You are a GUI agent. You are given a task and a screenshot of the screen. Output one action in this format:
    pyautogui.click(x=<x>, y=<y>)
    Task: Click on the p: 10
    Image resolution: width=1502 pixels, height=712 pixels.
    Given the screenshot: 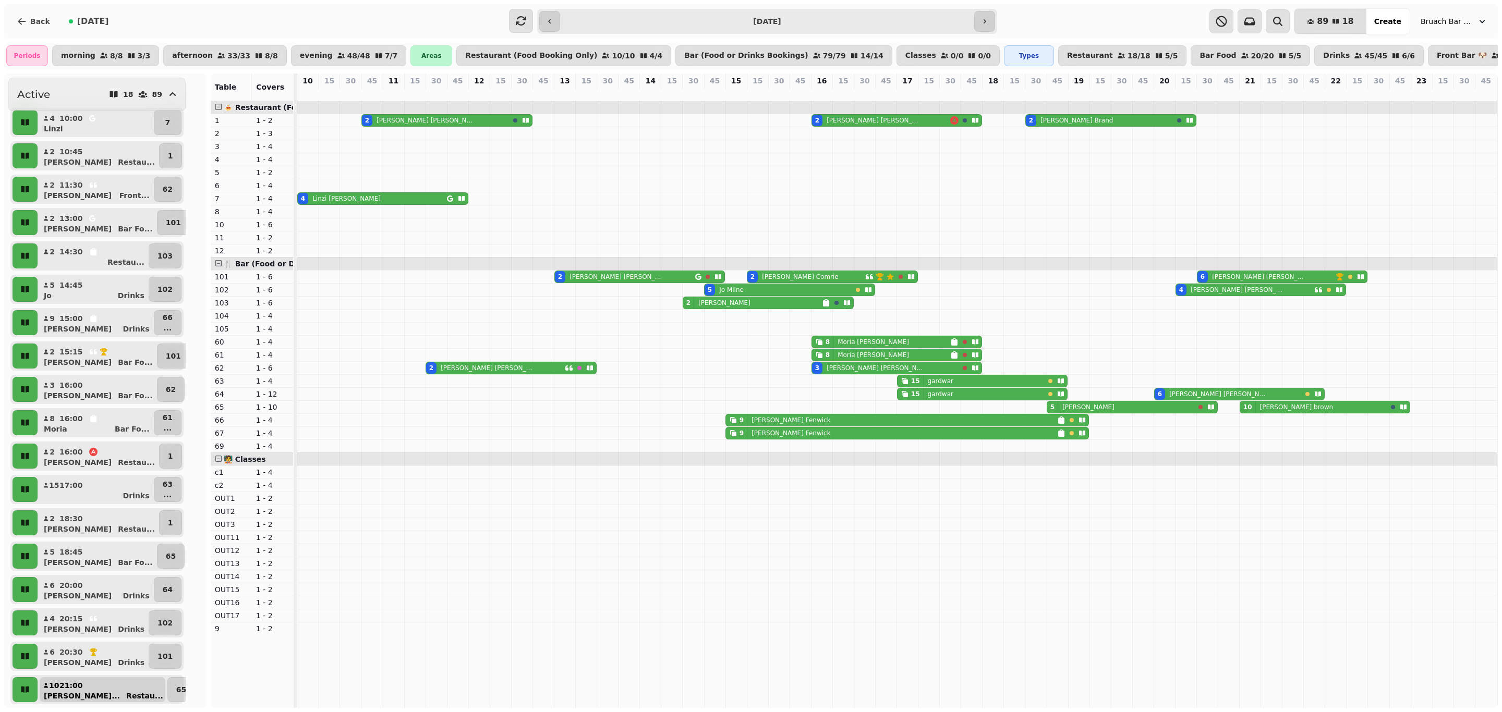 What is the action you would take?
    pyautogui.click(x=307, y=81)
    